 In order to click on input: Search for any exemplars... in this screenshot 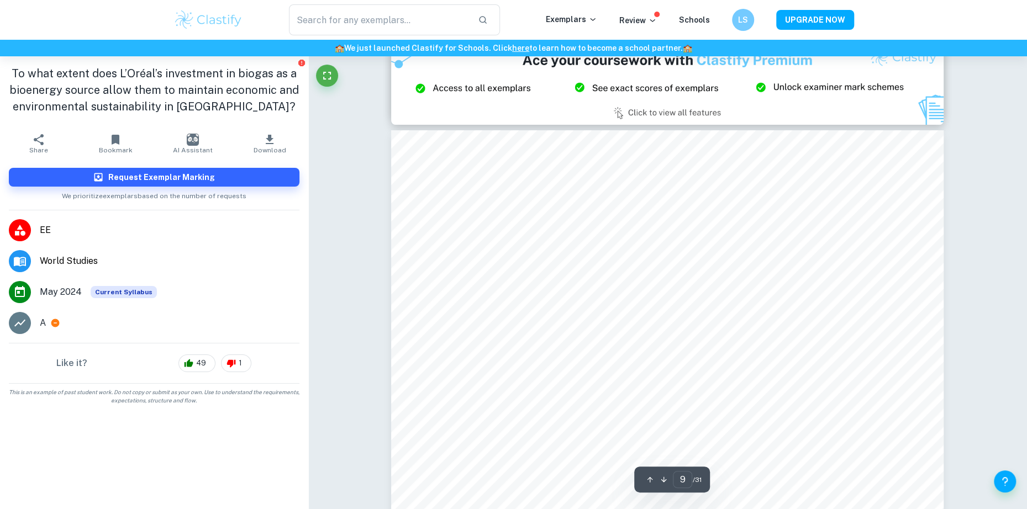, I will do `click(379, 20)`.